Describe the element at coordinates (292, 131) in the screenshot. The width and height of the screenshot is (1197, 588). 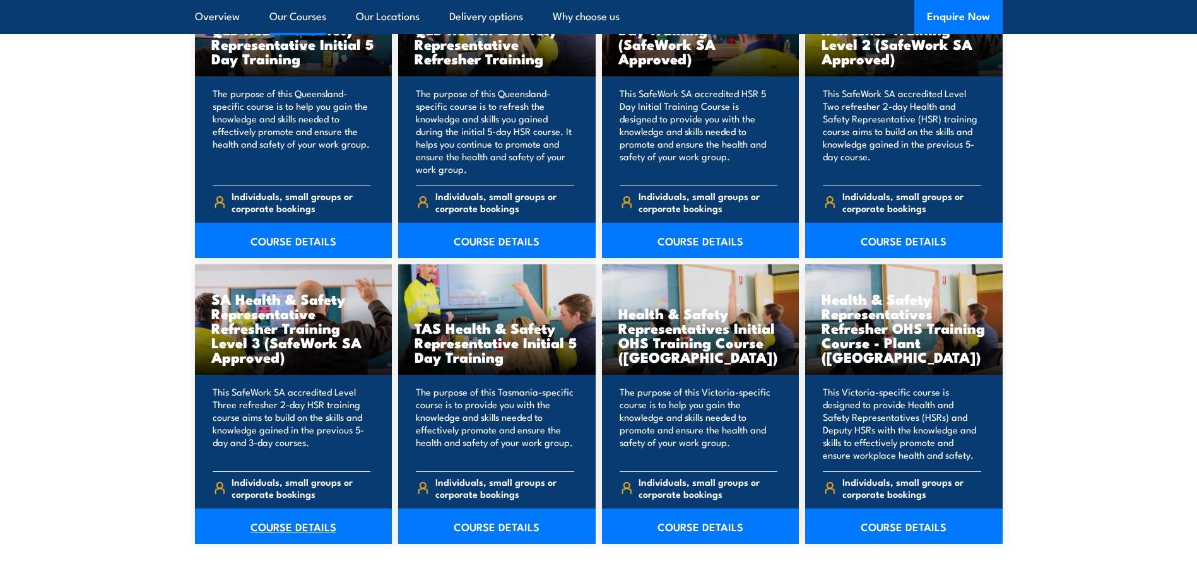
I see `p: The purpose of this Queensland-specific course is to help you gain the knowledge and skills neede...` at that location.